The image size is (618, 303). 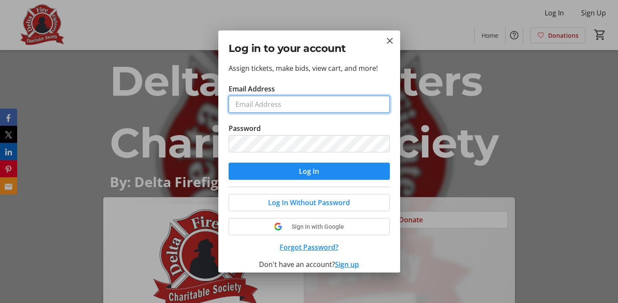 What do you see at coordinates (309, 68) in the screenshot?
I see `p: Assign tickets, make bids, view cart, and more!` at bounding box center [309, 68].